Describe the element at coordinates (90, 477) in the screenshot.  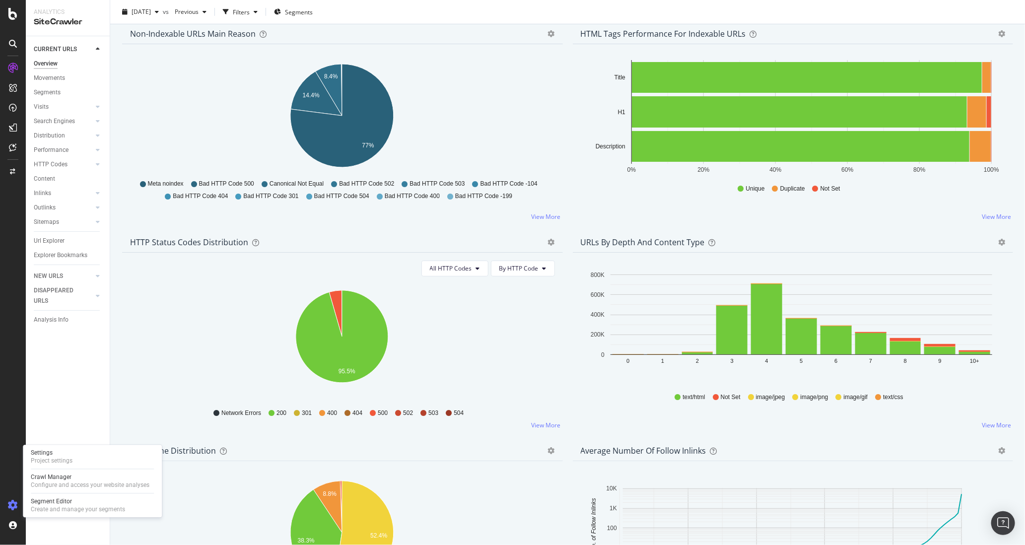
I see `div: Crawl Manager` at that location.